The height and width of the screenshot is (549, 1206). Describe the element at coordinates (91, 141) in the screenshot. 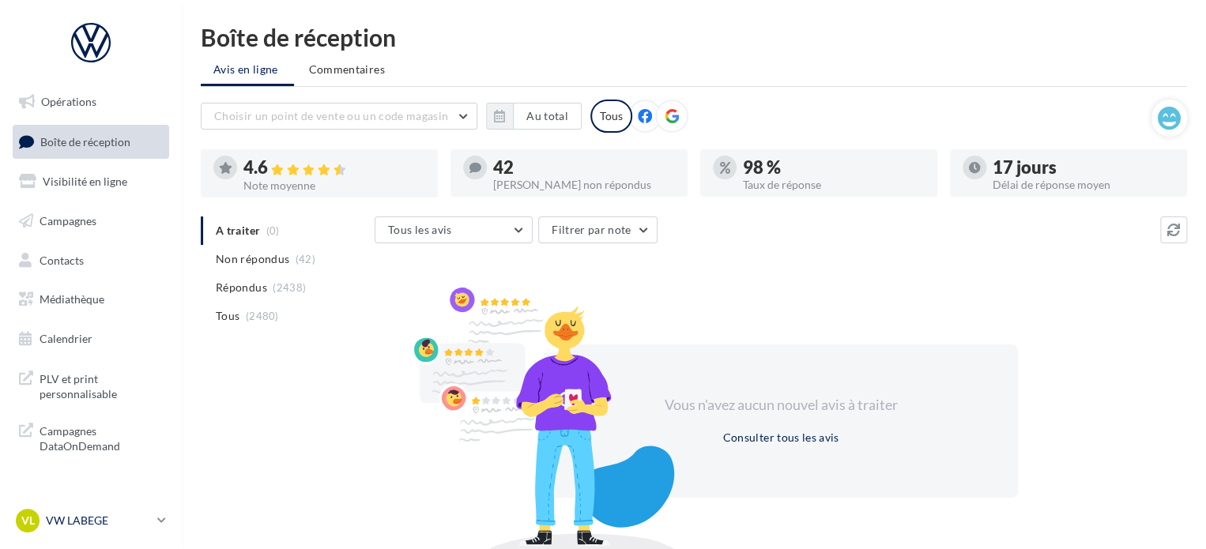

I see `a: Boîte de réception` at that location.